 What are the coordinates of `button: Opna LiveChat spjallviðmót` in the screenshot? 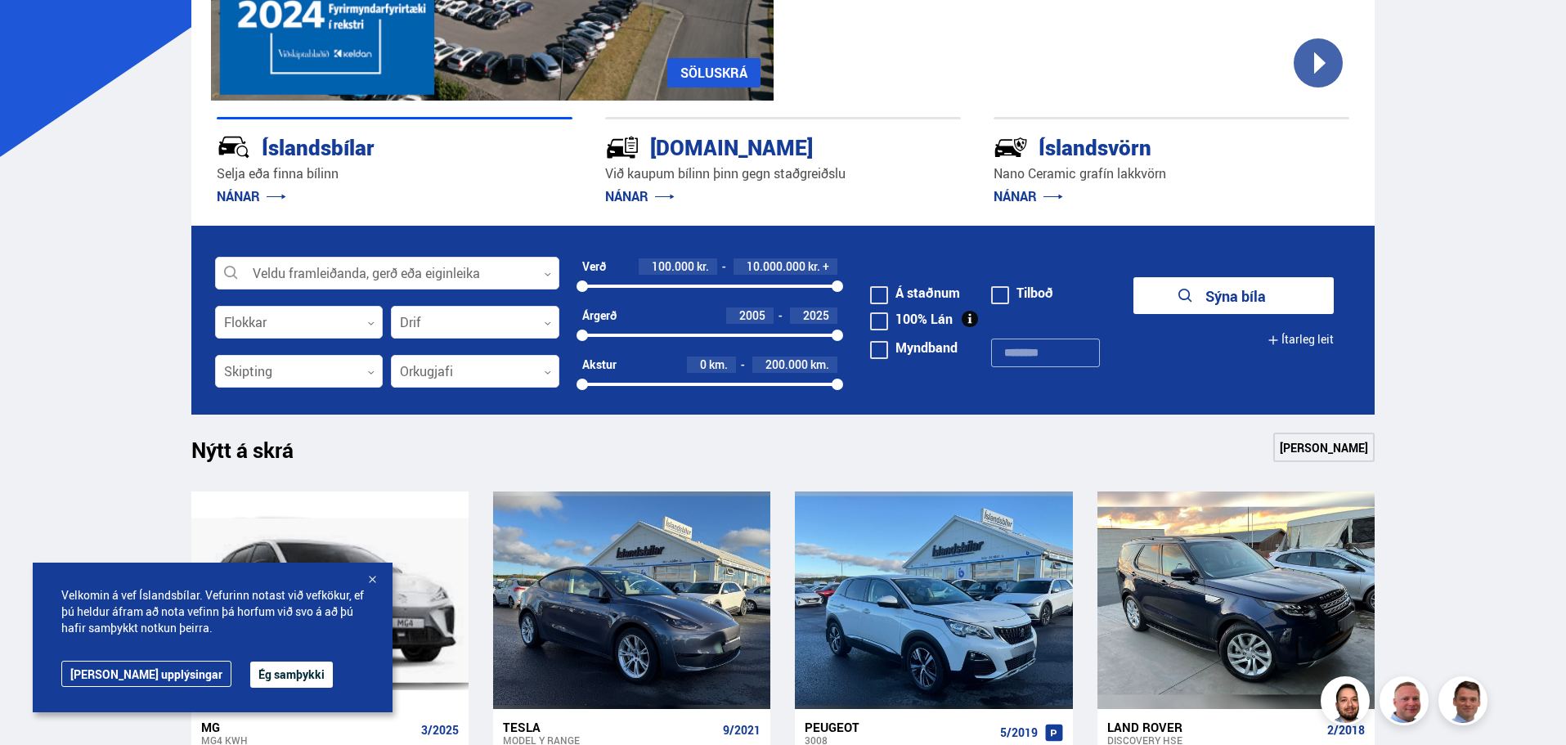 It's located at (38, 31).